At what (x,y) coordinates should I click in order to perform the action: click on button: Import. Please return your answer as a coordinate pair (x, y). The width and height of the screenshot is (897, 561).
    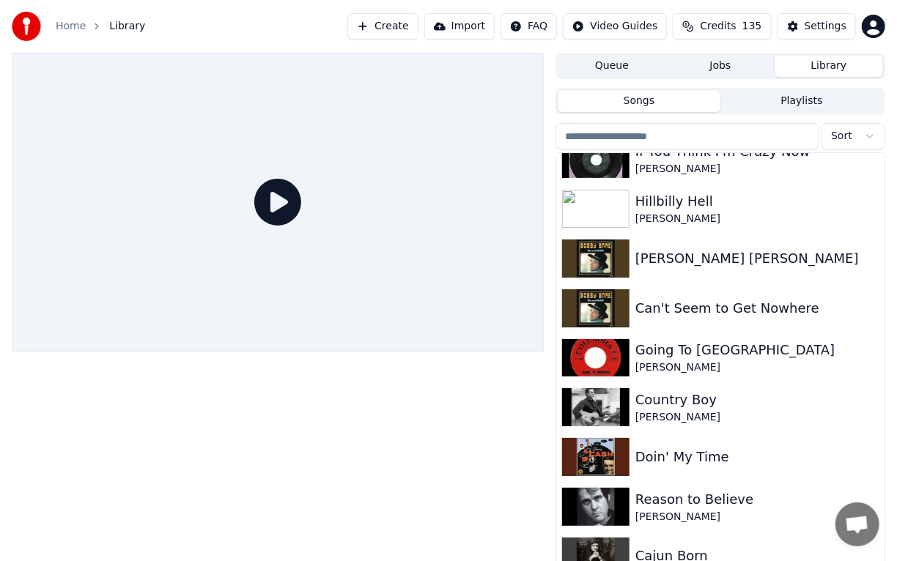
    Looking at the image, I should click on (459, 26).